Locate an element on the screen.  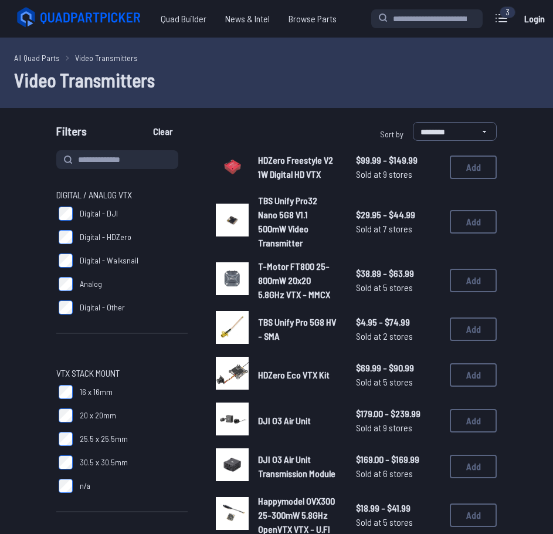
a: TBS Unify Pro 5G8 HV - SMA is located at coordinates (297, 329).